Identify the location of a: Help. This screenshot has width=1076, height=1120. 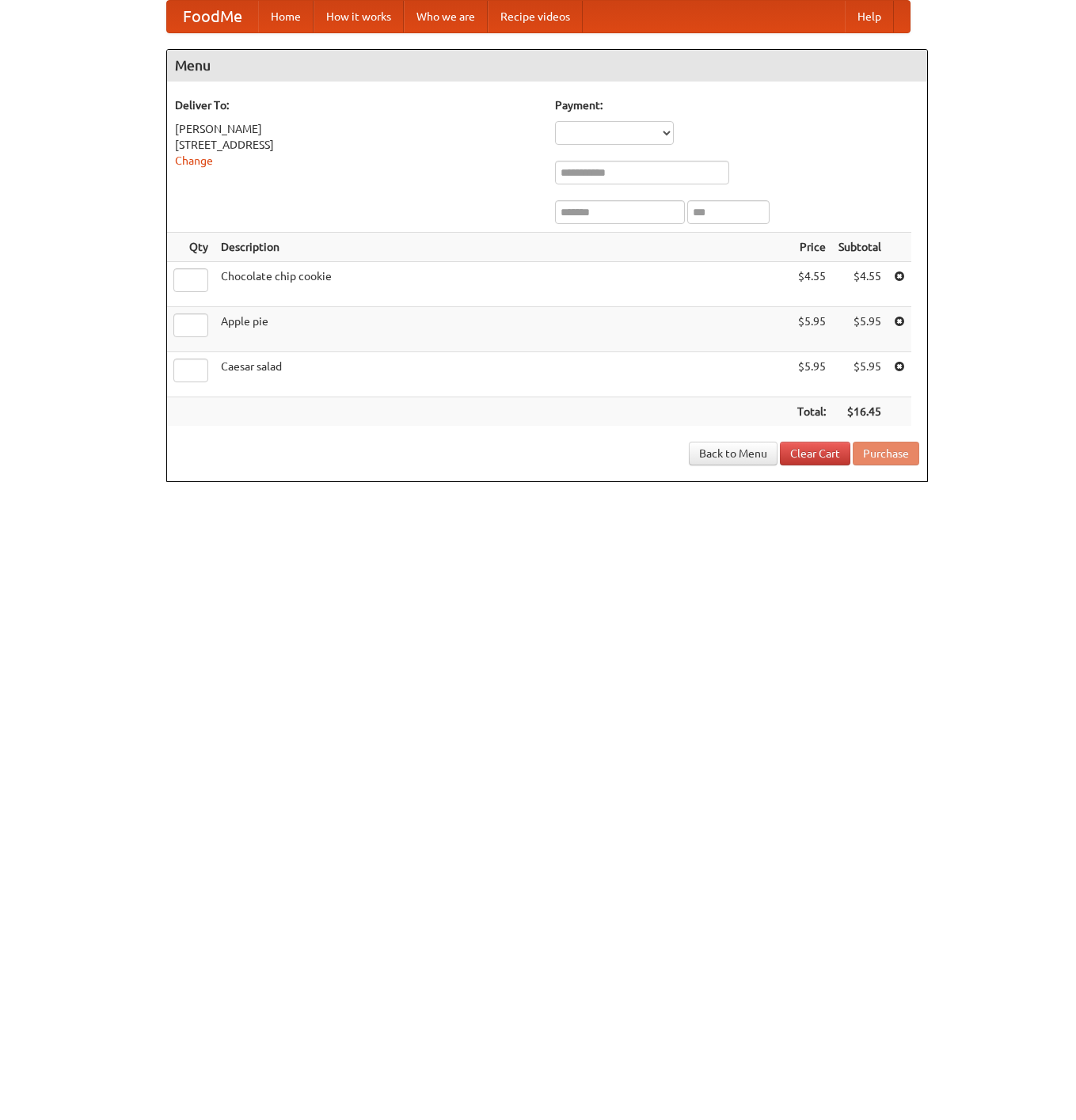
(869, 17).